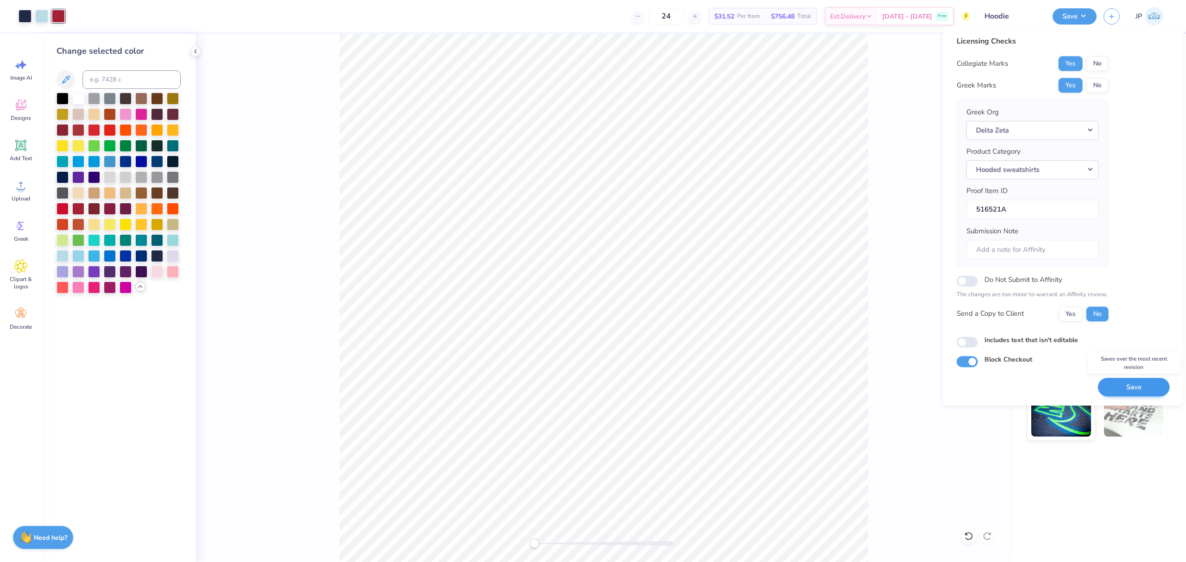 The image size is (1186, 562). I want to click on img: John Paul Torres, so click(1154, 16).